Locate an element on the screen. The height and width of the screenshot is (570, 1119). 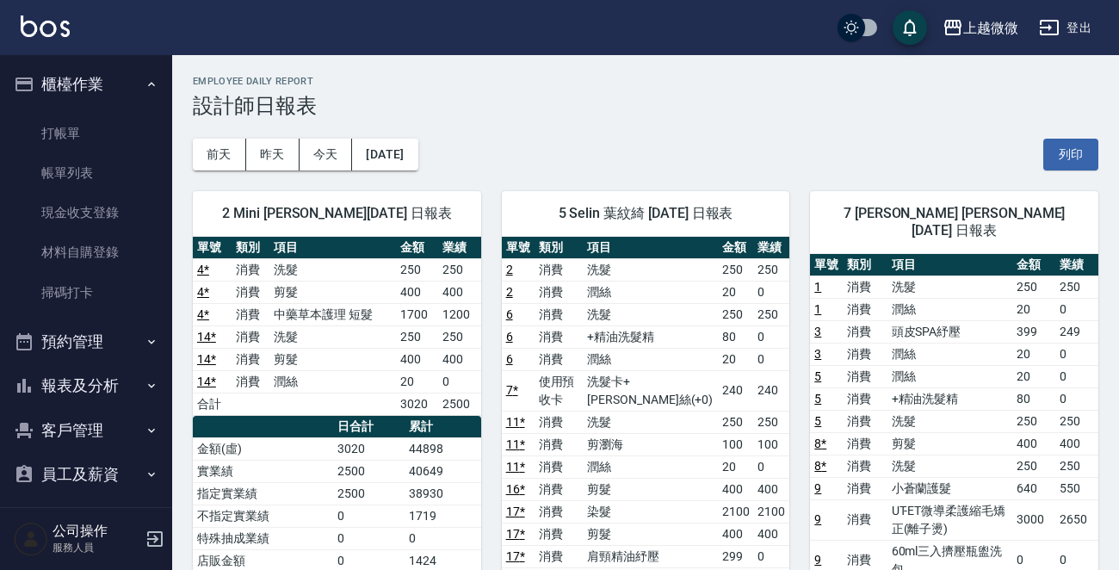
td: 金額(虛) is located at coordinates (262, 448).